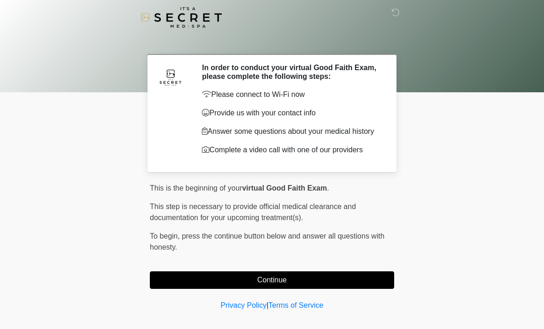  Describe the element at coordinates (252, 211) in the screenshot. I see `span: This step is necessary to provide official medical clearance and documentation for your upcoming ...` at that location.